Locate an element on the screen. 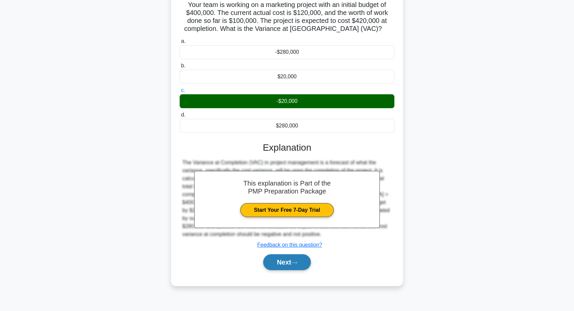 The image size is (574, 311). div: The Variance at Completion (VAC) in project management is a forecast of what the variance, specif... is located at coordinates (287, 198).